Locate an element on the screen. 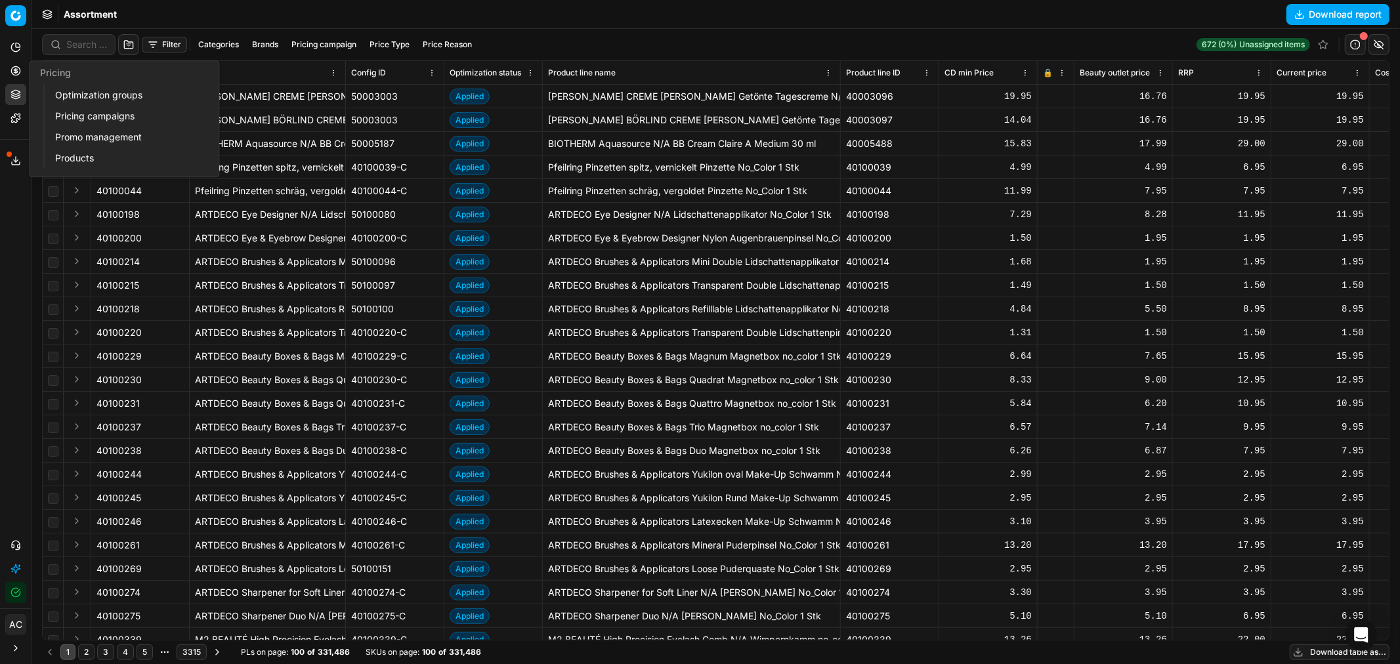 The image size is (1400, 664). span: RRP is located at coordinates (1186, 73).